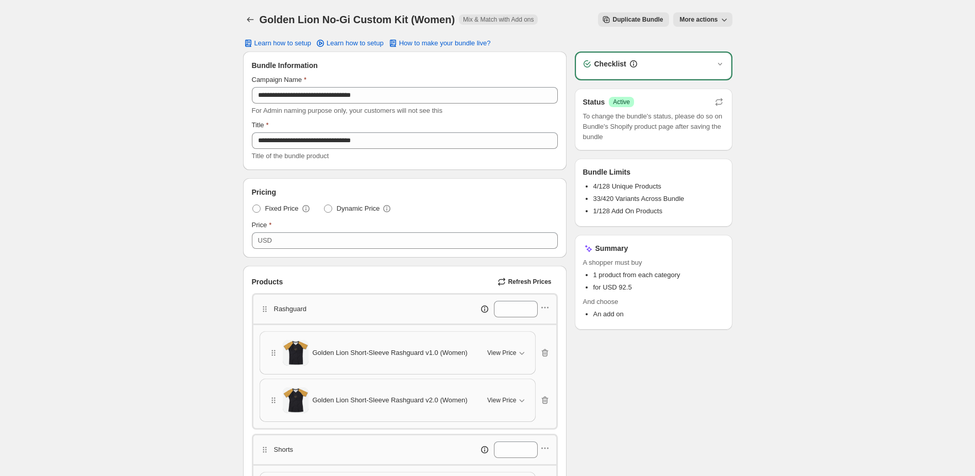  I want to click on h3: Status, so click(594, 102).